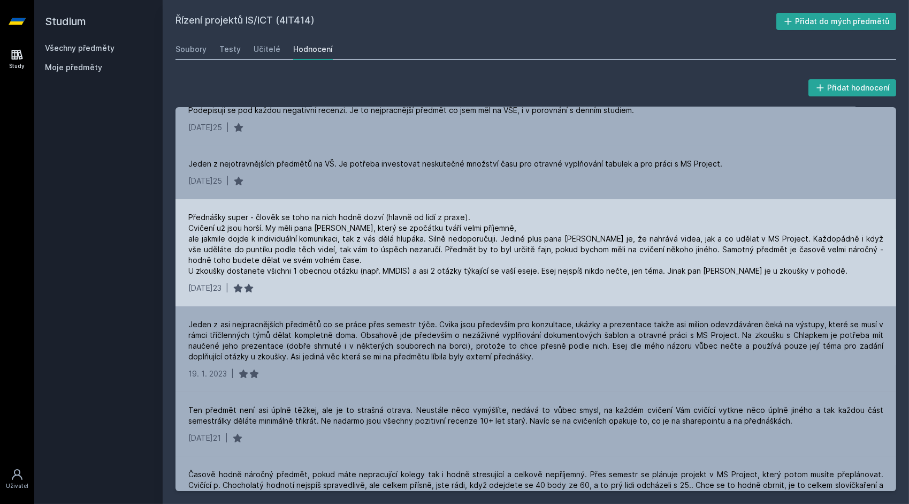 The image size is (909, 504). Describe the element at coordinates (208, 374) in the screenshot. I see `div: 19. 1. 2023` at that location.